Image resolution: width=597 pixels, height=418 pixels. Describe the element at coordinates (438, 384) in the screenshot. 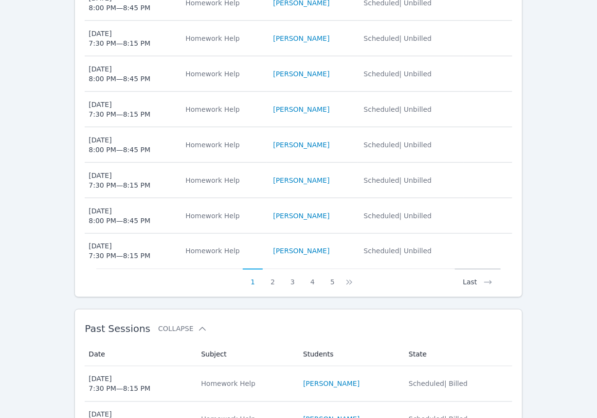

I see `span: Scheduled | Billed` at that location.